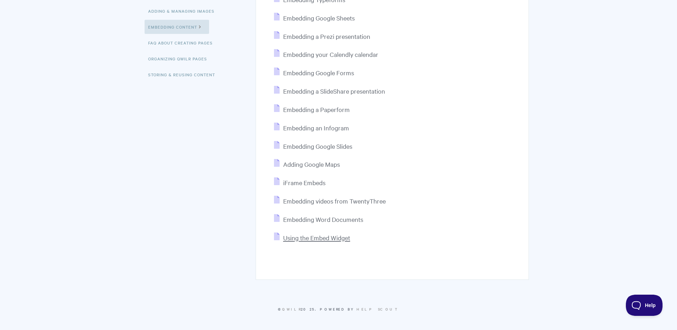  What do you see at coordinates (305, 182) in the screenshot?
I see `span: iFrame Embeds` at bounding box center [305, 182].